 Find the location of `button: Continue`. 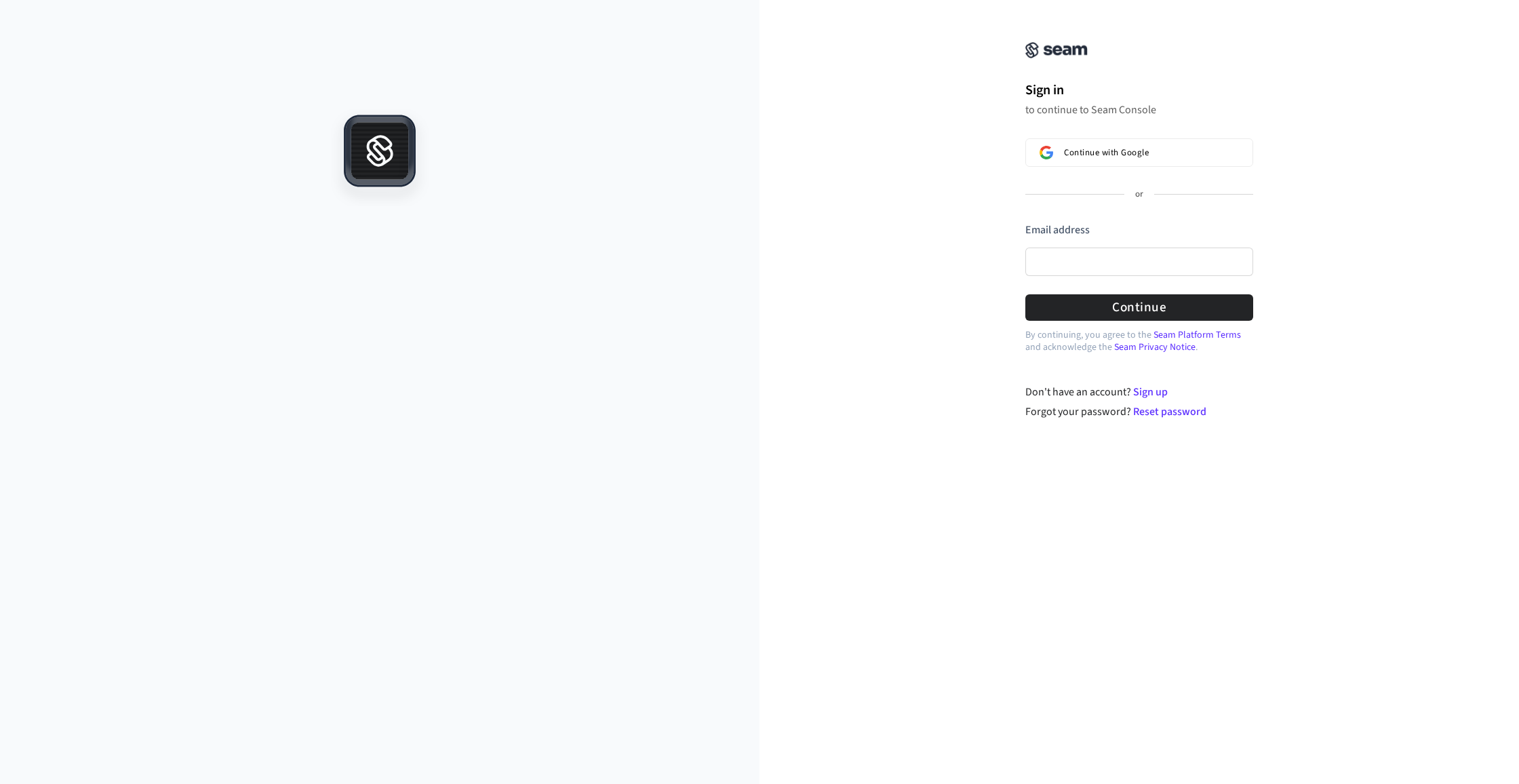

button: Continue is located at coordinates (1140, 307).